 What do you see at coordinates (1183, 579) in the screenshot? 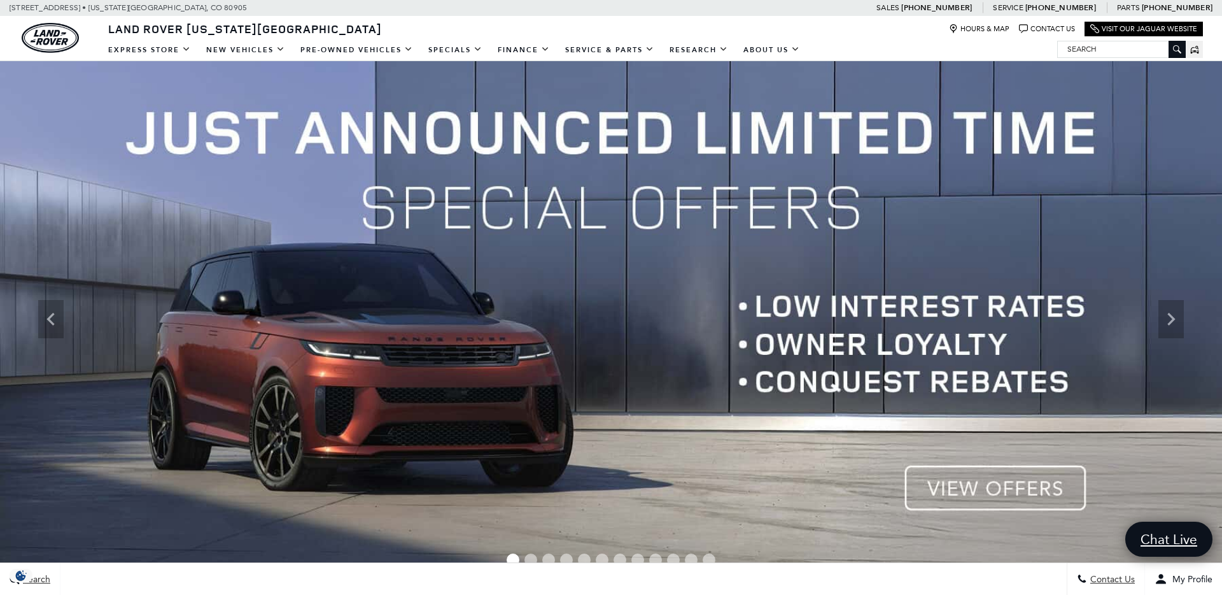
I see `button: Open user profile menu` at bounding box center [1183, 579].